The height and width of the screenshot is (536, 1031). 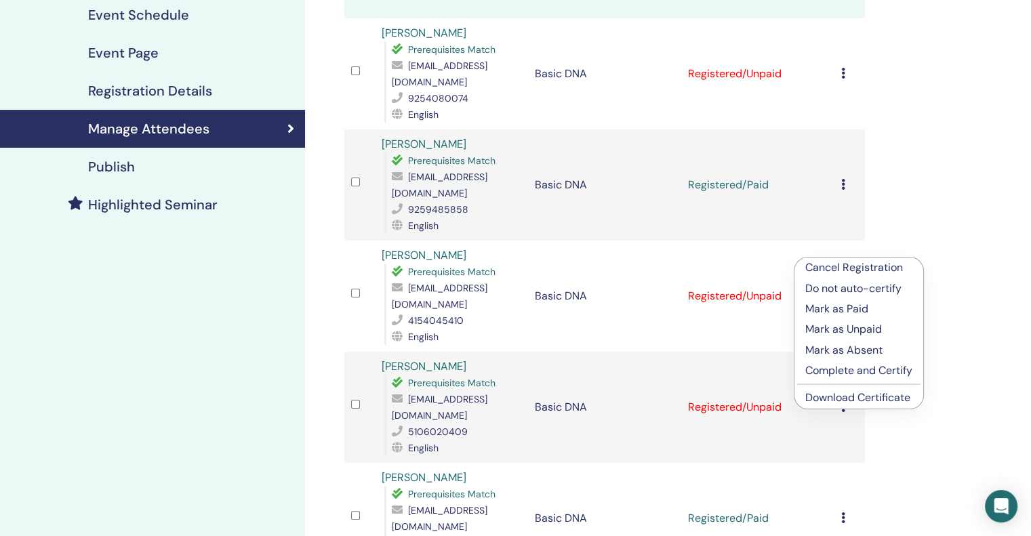 I want to click on h4: Event Schedule, so click(x=138, y=15).